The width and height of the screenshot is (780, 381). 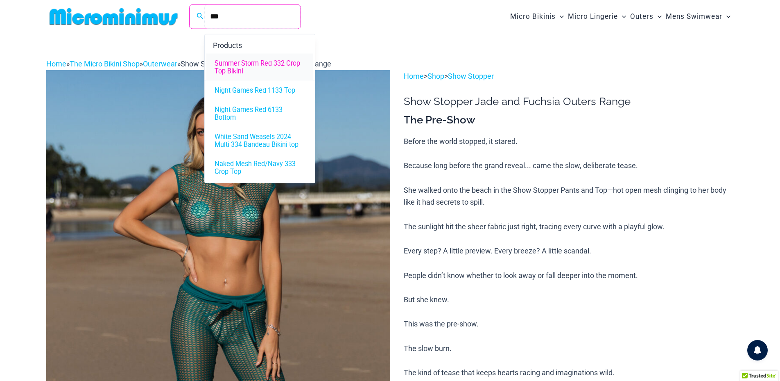 I want to click on a: Search icon link, so click(x=200, y=16).